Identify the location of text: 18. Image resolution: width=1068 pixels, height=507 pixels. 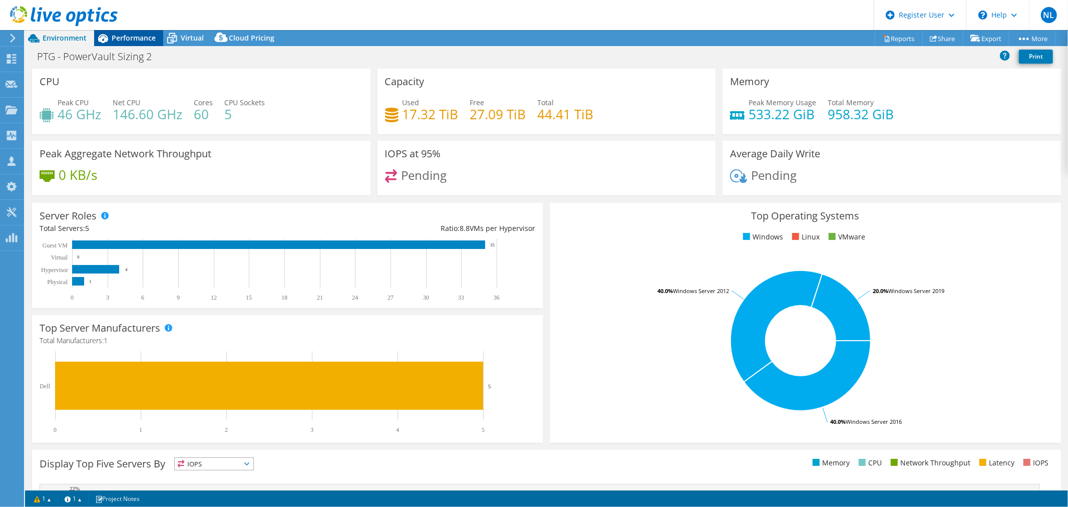
(284, 297).